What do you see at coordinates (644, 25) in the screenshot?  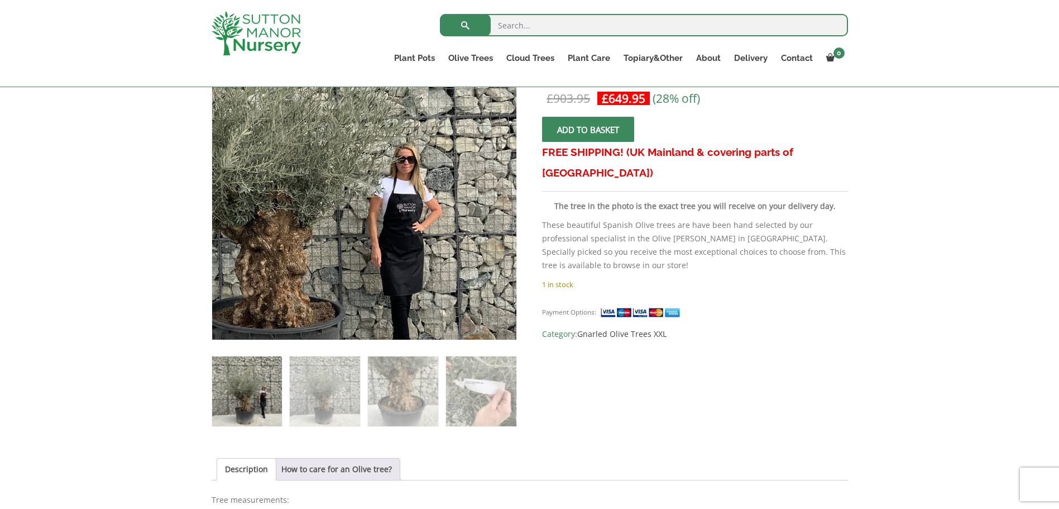 I see `input: Search...` at bounding box center [644, 25].